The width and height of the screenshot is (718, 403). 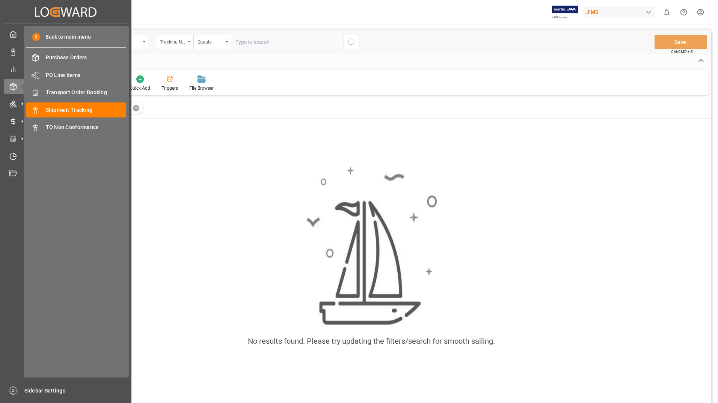 I want to click on div: Quick Add, so click(x=140, y=88).